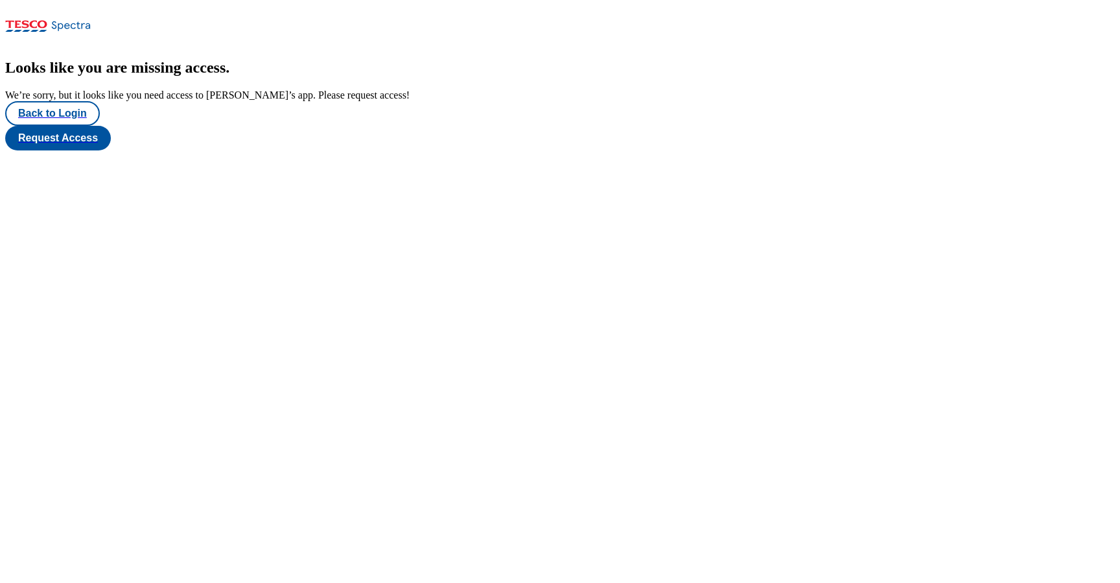  What do you see at coordinates (58, 138) in the screenshot?
I see `button: Request Access` at bounding box center [58, 138].